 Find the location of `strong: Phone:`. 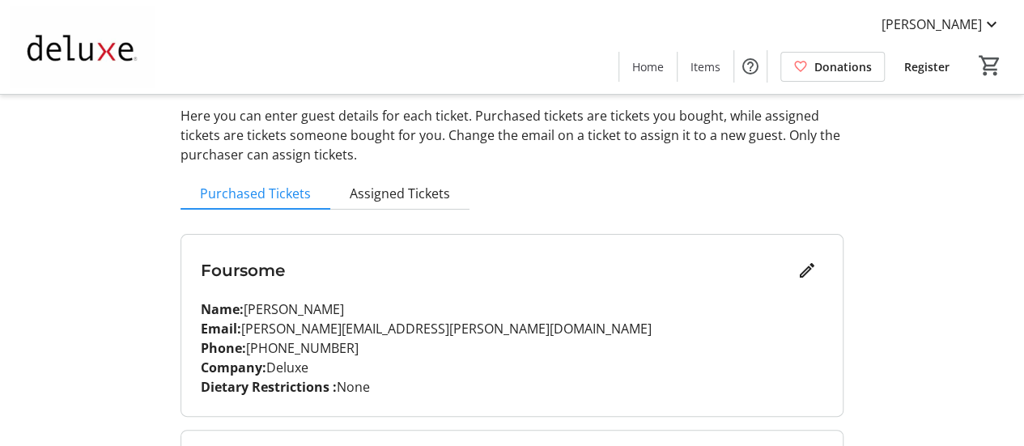

strong: Phone: is located at coordinates (223, 348).